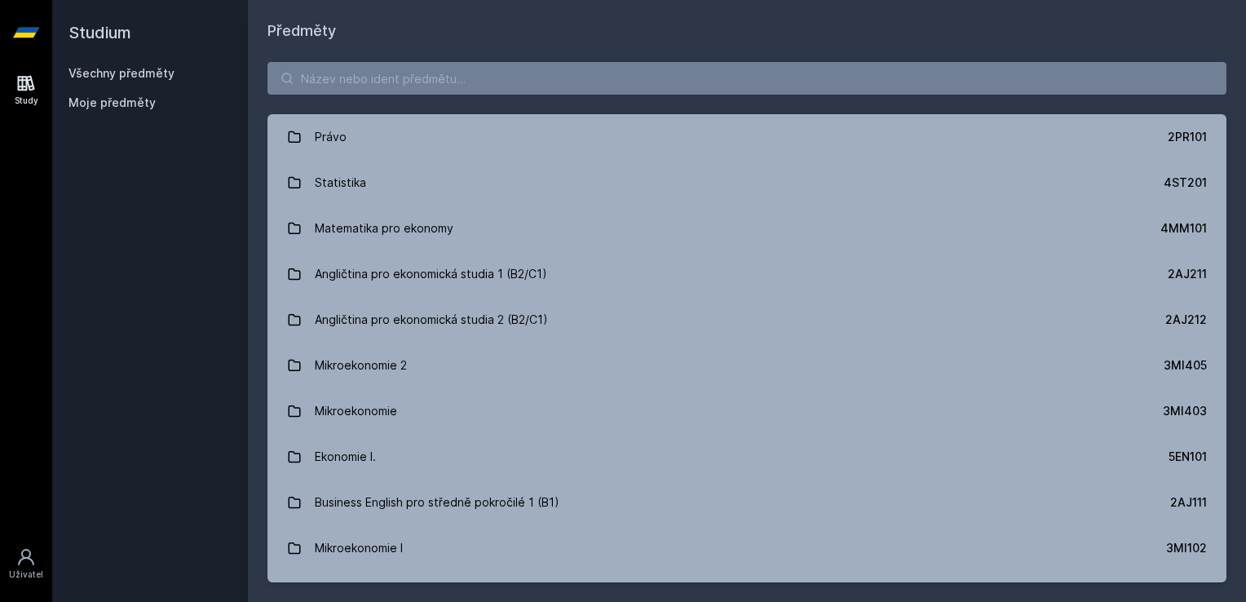  I want to click on div: 3MI405, so click(1184, 365).